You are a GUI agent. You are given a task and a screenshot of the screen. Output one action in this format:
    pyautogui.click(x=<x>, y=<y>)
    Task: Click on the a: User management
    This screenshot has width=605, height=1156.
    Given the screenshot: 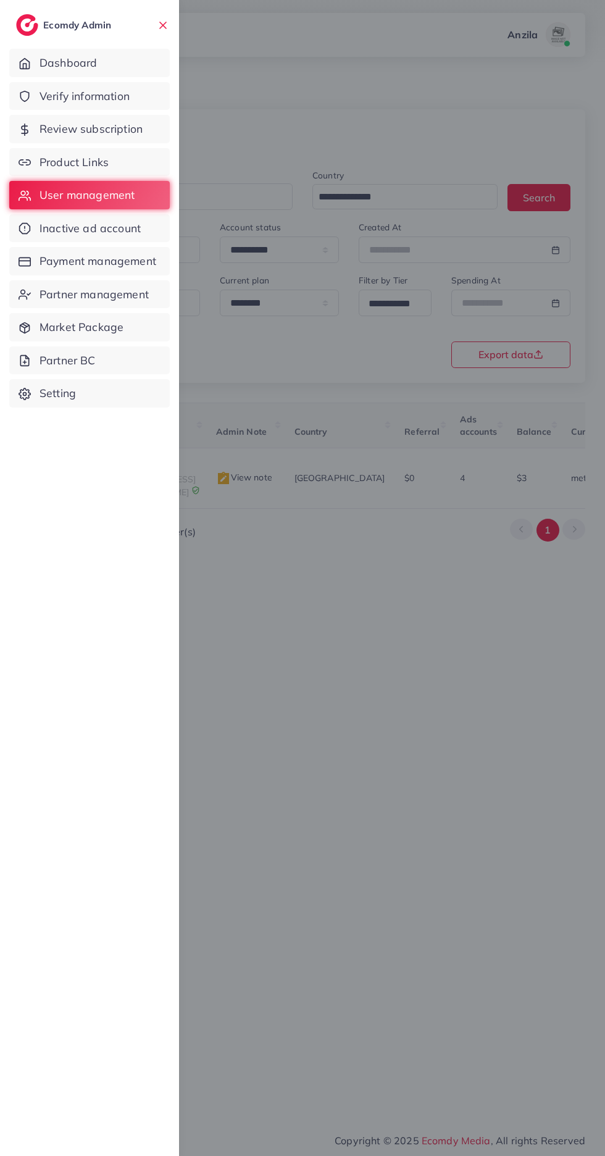 What is the action you would take?
    pyautogui.click(x=90, y=195)
    